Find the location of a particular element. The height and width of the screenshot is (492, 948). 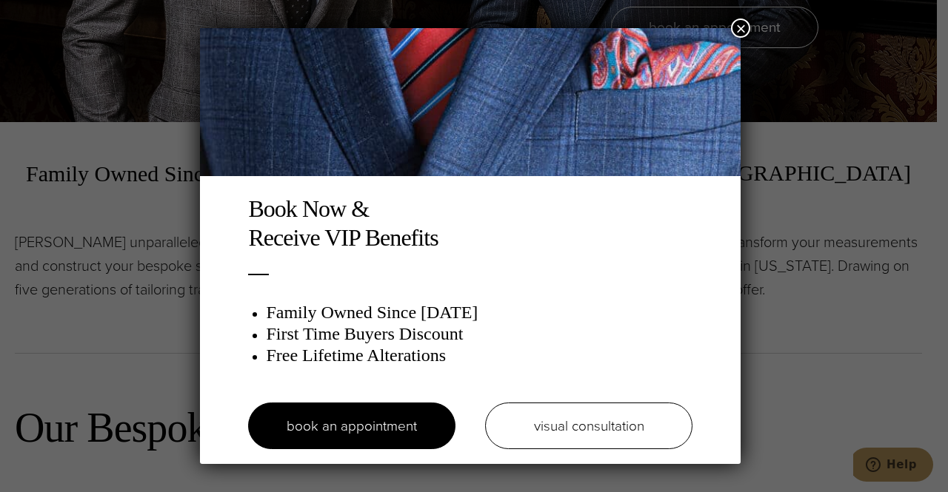

a: visual consultation is located at coordinates (589, 426).